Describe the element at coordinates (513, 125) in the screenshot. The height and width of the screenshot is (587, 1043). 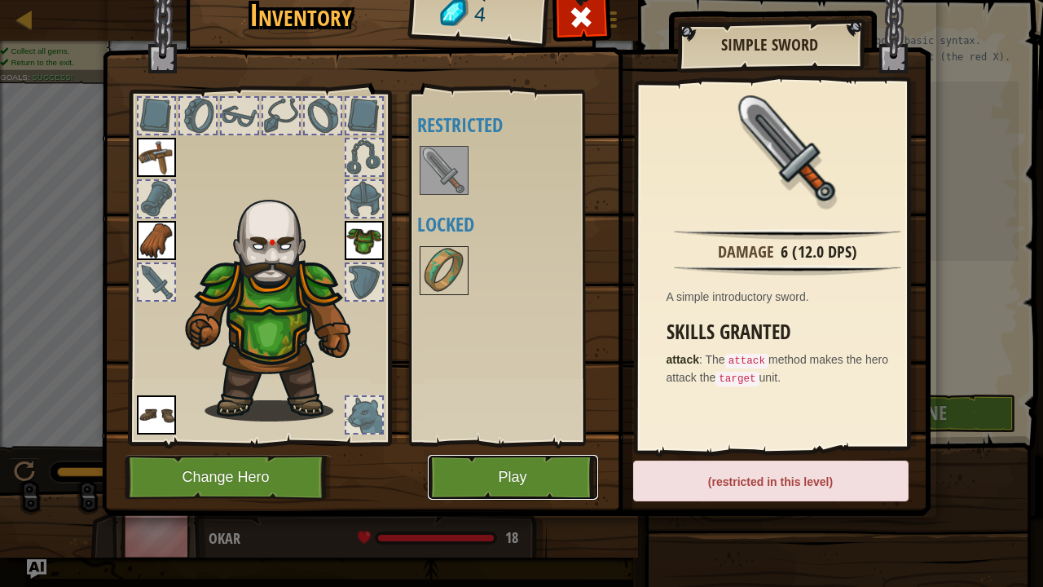
I see `h4: Restricted` at that location.